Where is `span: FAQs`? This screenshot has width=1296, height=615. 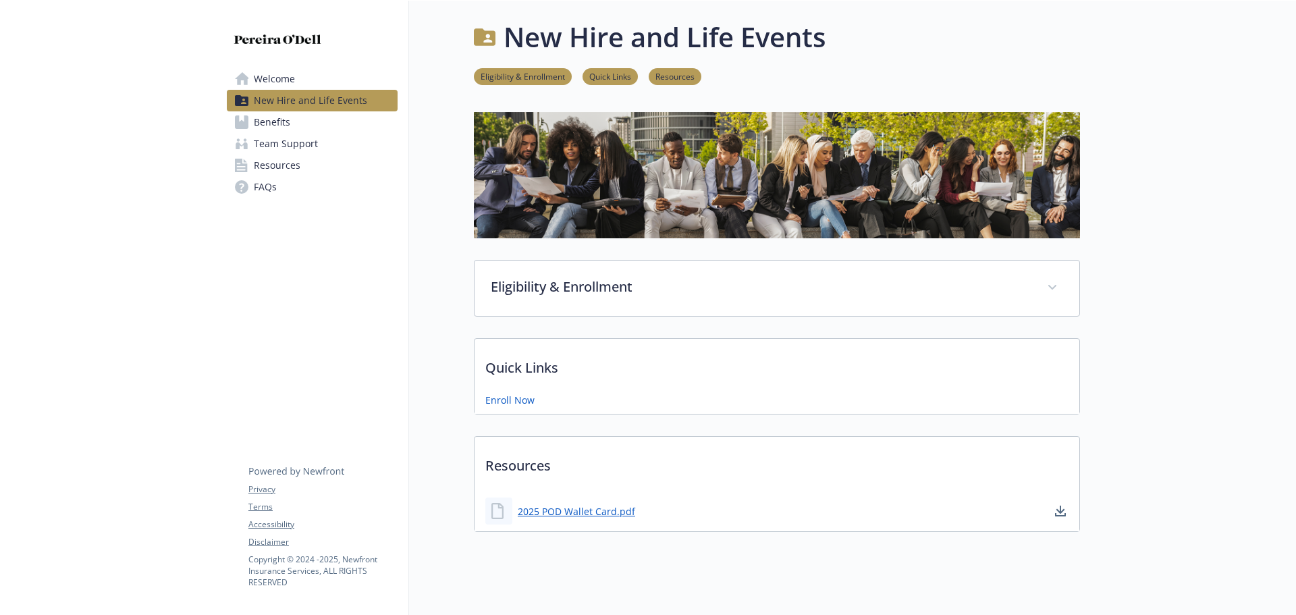 span: FAQs is located at coordinates (265, 187).